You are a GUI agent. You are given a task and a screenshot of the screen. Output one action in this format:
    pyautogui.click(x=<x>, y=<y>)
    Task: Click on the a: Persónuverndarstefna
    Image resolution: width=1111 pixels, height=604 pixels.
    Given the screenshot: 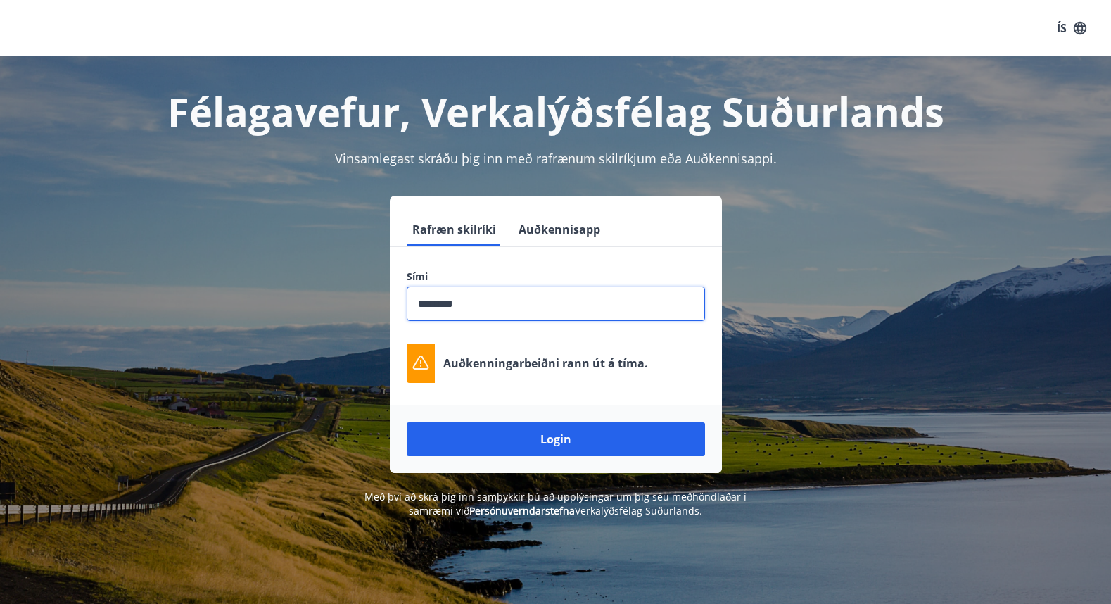 What is the action you would take?
    pyautogui.click(x=522, y=510)
    